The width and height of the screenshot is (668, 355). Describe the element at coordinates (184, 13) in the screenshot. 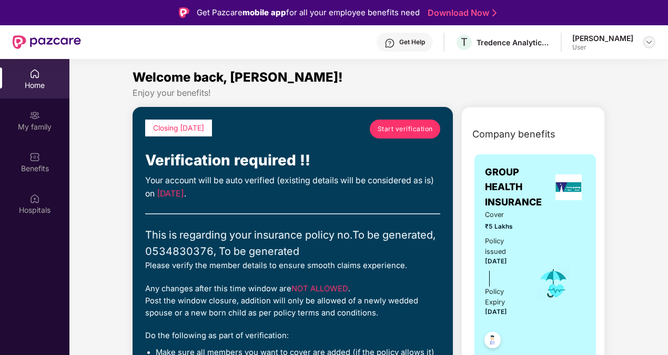

I see `img: Logo` at that location.